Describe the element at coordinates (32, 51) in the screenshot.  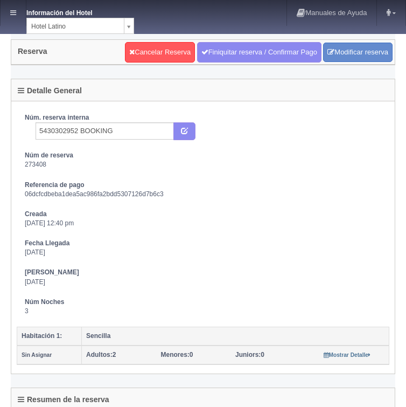
I see `h4: Reserva` at that location.